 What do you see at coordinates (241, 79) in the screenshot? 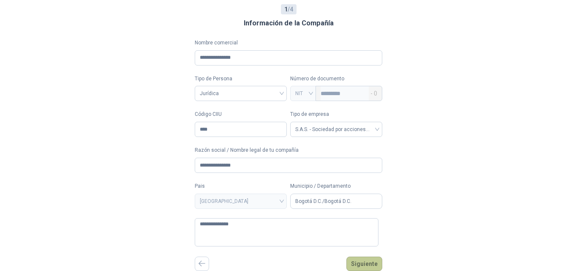
I see `label: Tipo de Persona` at bounding box center [241, 79].